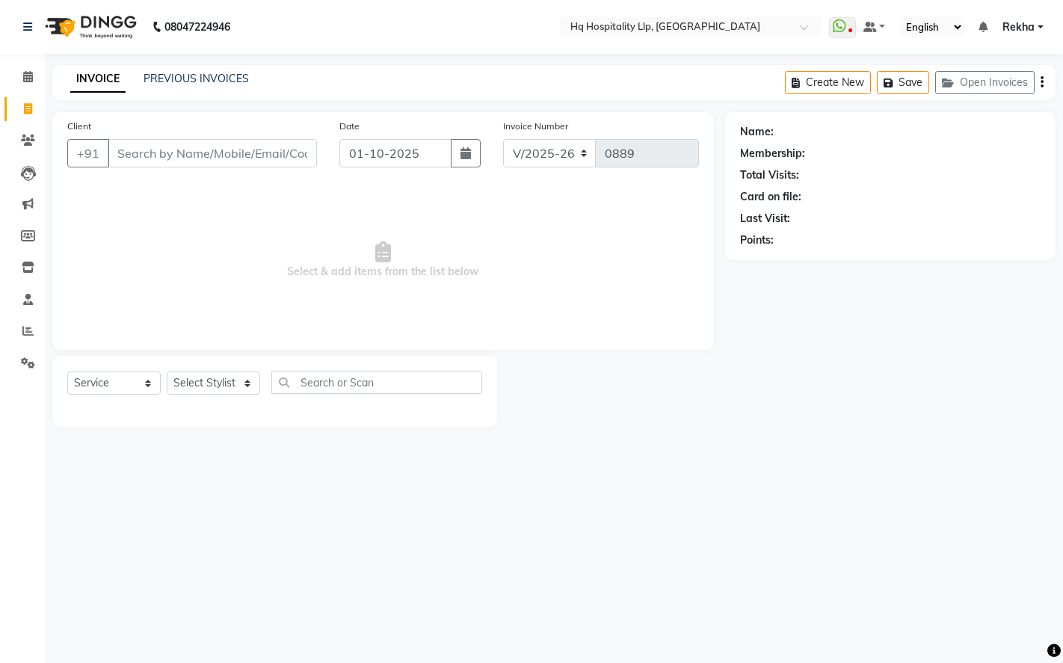 The width and height of the screenshot is (1063, 663). I want to click on label: Invoice Number, so click(535, 126).